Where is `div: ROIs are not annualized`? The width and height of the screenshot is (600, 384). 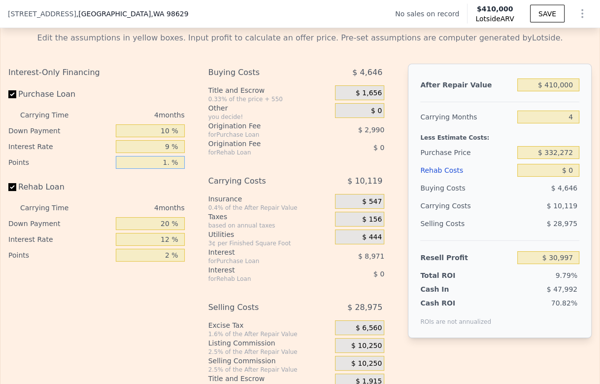 div: ROIs are not annualized is located at coordinates (456, 316).